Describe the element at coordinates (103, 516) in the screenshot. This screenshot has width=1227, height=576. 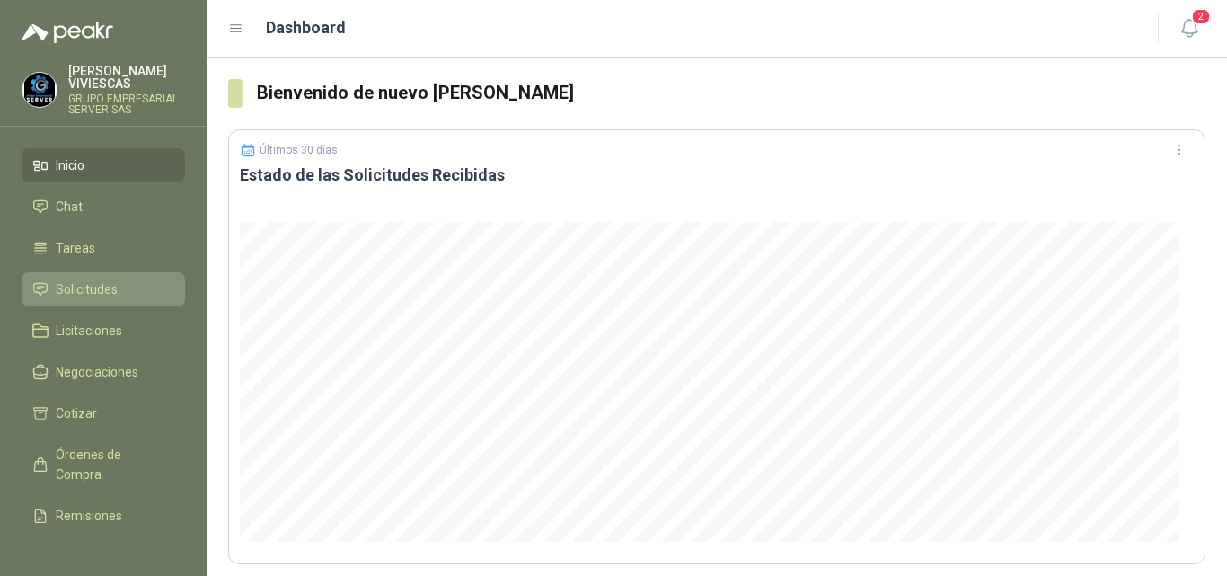
I see `a: Remisiones` at that location.